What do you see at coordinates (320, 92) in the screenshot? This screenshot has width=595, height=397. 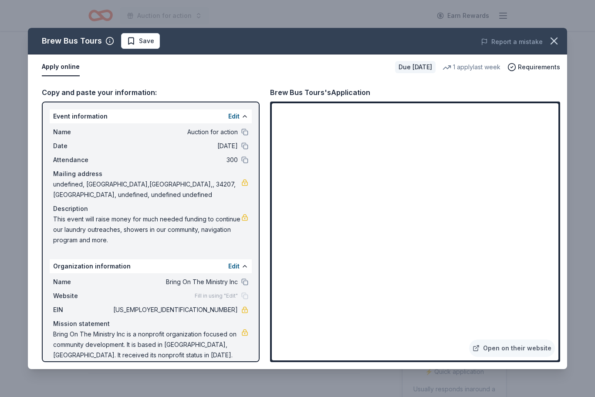 I see `div: Brew Bus Tours's Application` at bounding box center [320, 92].